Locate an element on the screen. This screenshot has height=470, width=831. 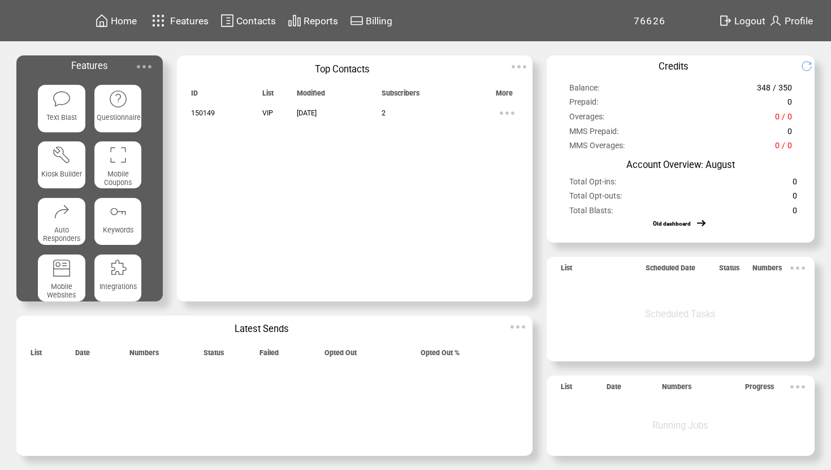
span: Integrations is located at coordinates (118, 286).